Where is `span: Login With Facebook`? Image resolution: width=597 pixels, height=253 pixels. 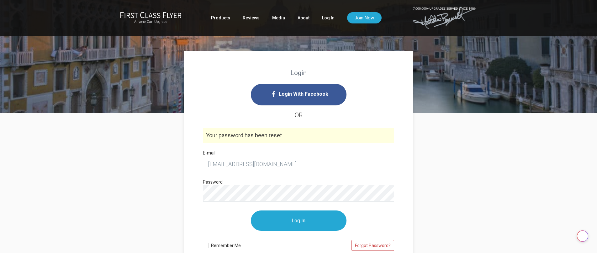
span: Login With Facebook is located at coordinates (303, 94).